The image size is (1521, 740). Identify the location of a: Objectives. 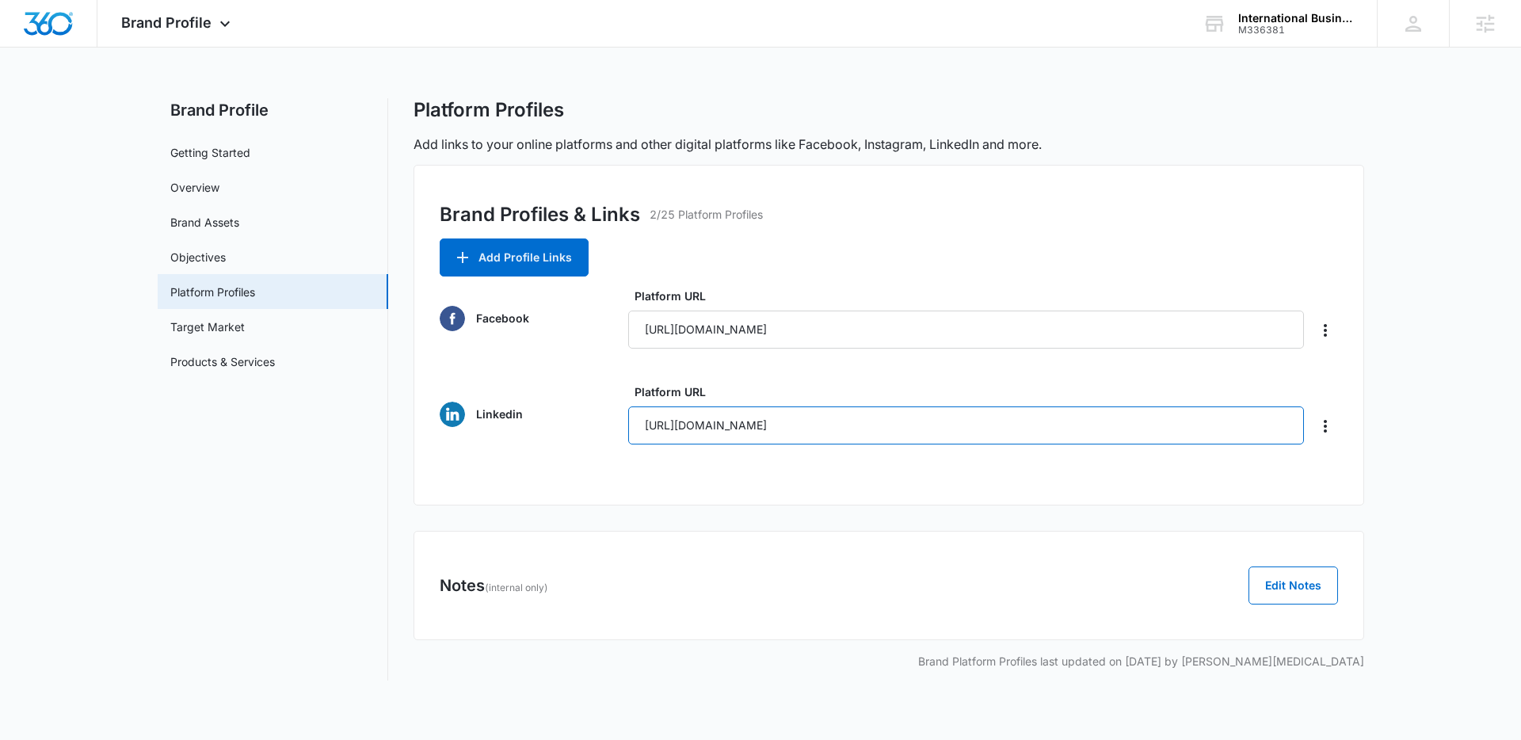
(198, 257).